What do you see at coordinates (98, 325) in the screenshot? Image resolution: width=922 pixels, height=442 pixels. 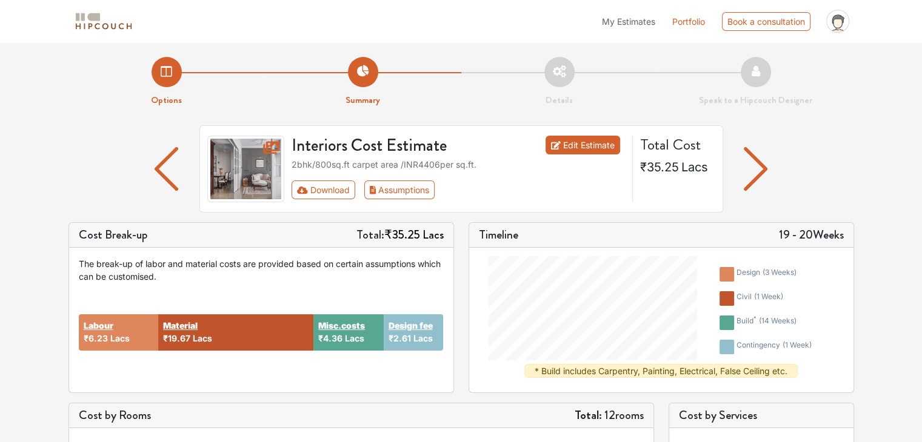 I see `strong: Labour` at bounding box center [98, 325].